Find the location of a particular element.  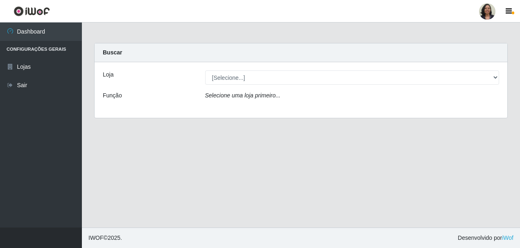

strong: Buscar is located at coordinates (112, 52).